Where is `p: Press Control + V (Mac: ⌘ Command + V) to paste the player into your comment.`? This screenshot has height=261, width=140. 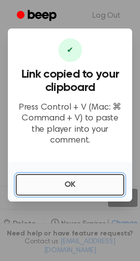
p: Press Control + V (Mac: ⌘ Command + V) to paste the player into your comment. is located at coordinates (70, 124).